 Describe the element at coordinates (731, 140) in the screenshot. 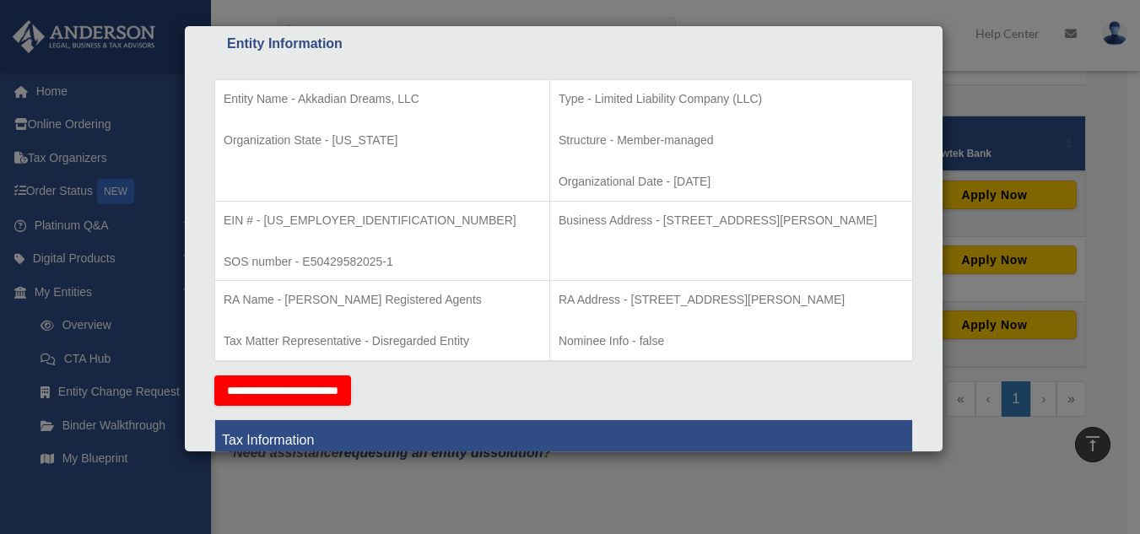

I see `p: Structure - Member-managed` at that location.